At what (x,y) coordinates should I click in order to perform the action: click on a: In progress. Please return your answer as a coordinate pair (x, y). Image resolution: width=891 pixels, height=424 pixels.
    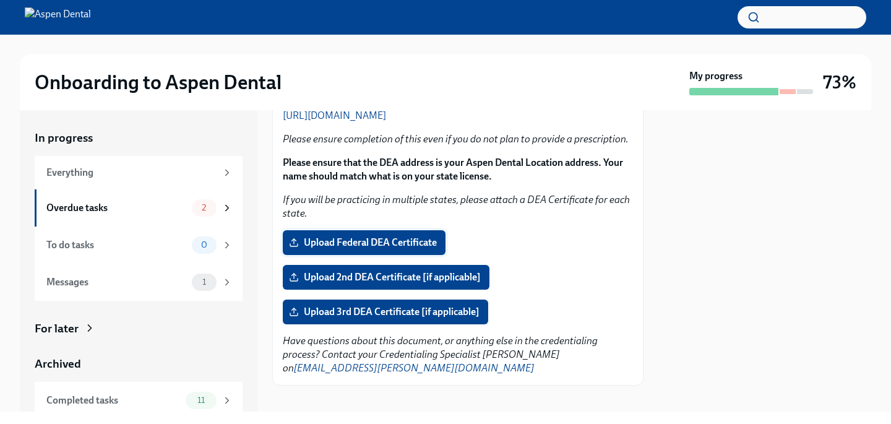
    Looking at the image, I should click on (139, 138).